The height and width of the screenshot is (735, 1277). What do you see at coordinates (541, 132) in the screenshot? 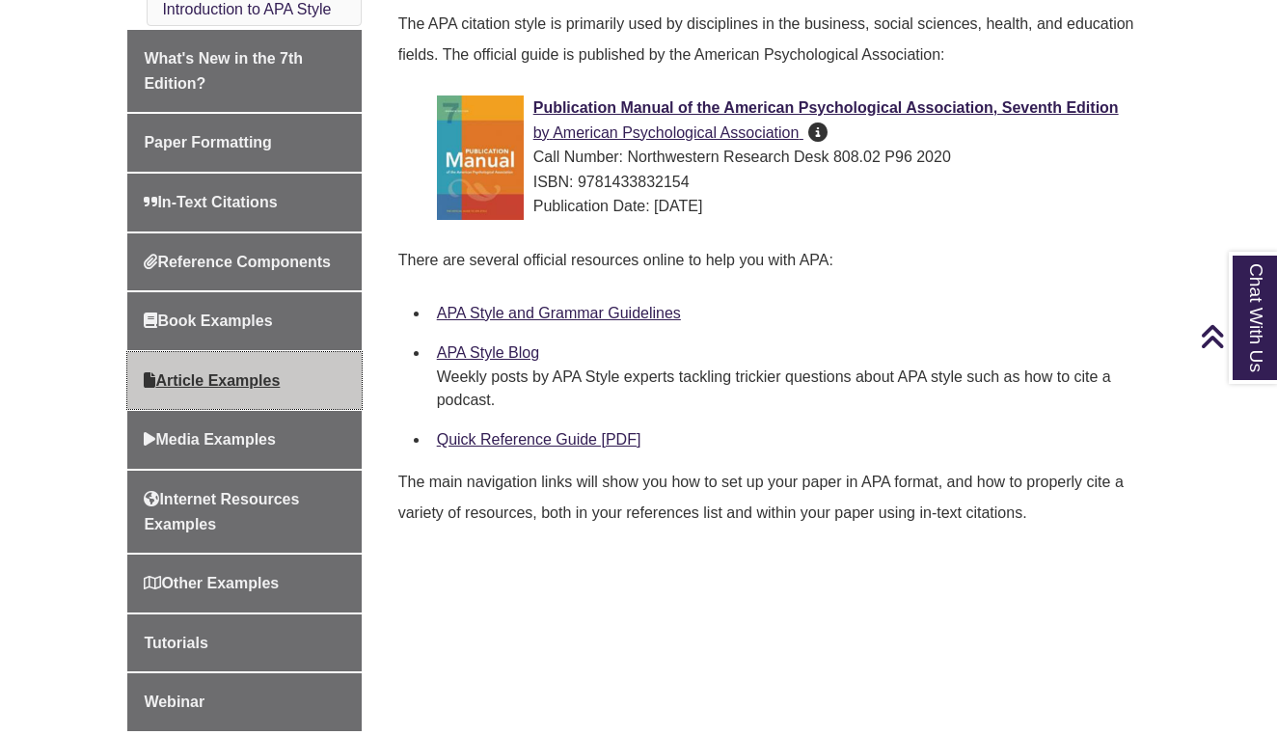
I see `span: by` at bounding box center [541, 132].